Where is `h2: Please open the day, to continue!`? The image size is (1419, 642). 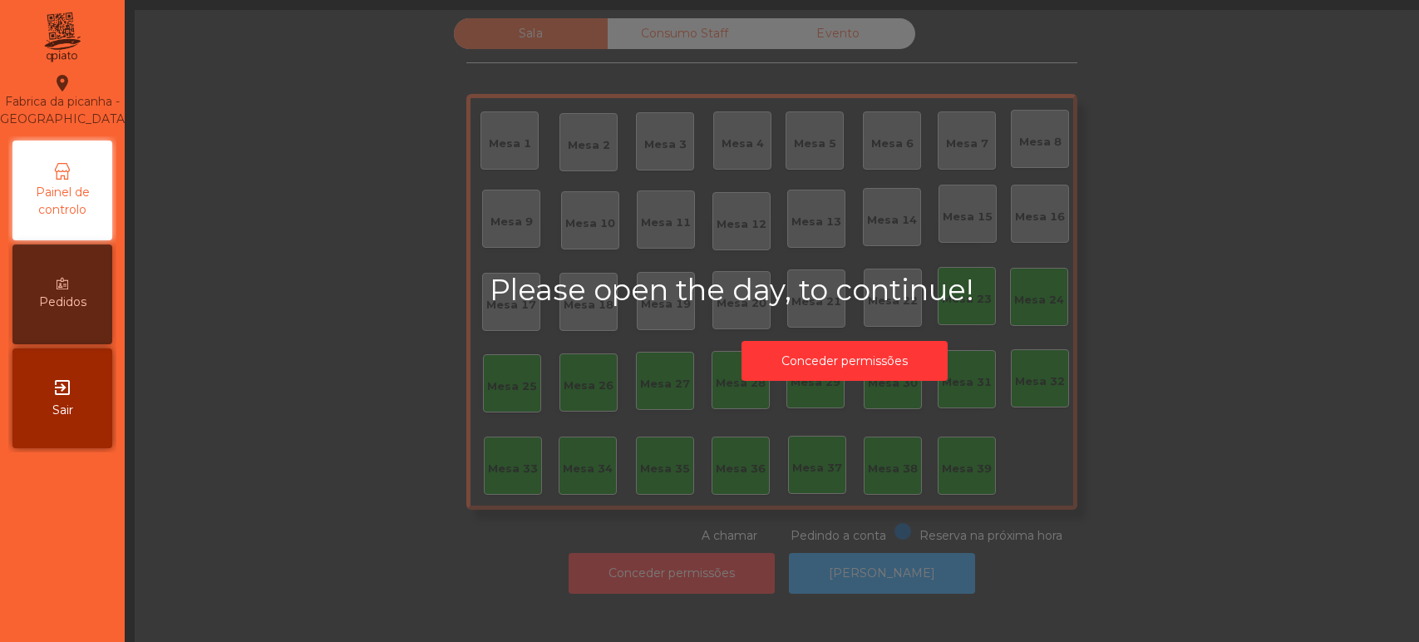 h2: Please open the day, to continue! is located at coordinates (845, 290).